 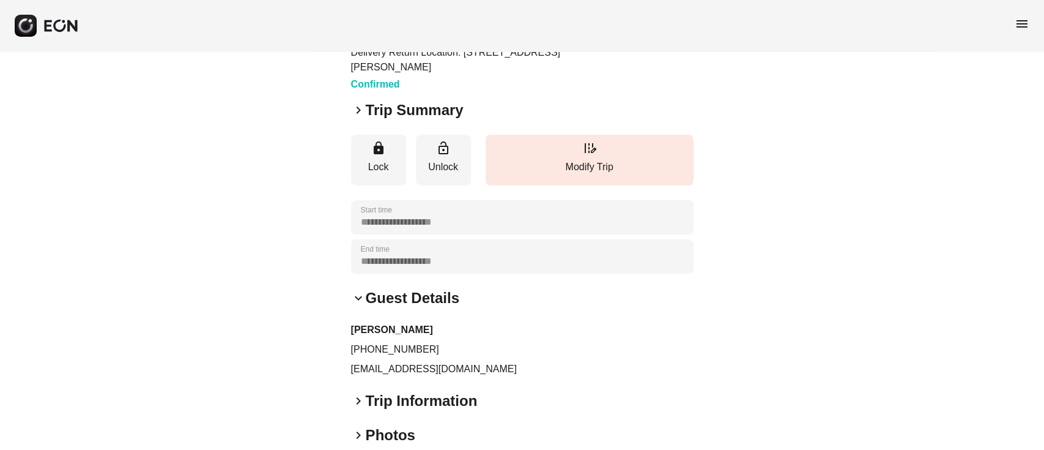 What do you see at coordinates (444, 160) in the screenshot?
I see `button: Unlock` at bounding box center [444, 160].